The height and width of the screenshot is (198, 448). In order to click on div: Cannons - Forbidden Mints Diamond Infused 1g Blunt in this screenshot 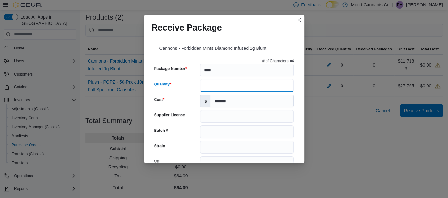, I will do `click(224, 47)`.